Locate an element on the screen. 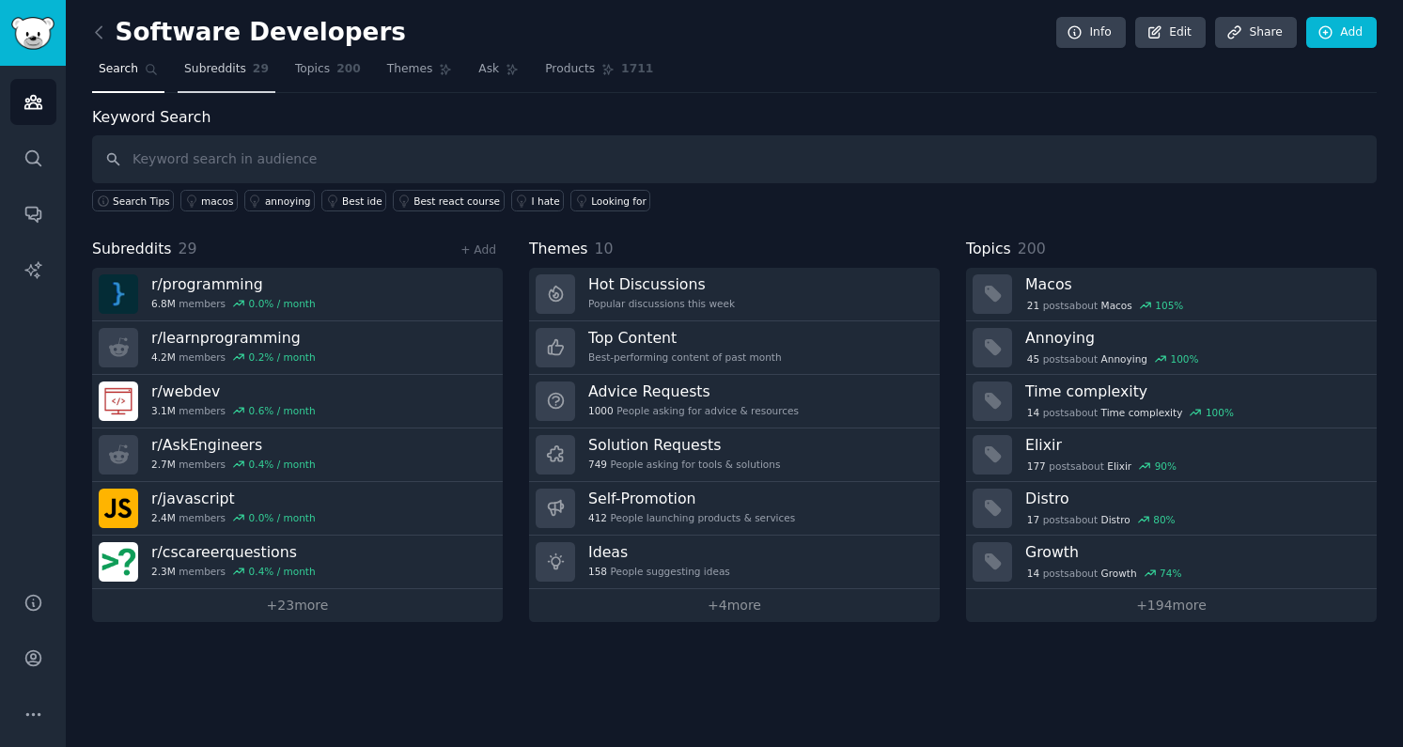 This screenshot has width=1403, height=747. span: 412 is located at coordinates (598, 518).